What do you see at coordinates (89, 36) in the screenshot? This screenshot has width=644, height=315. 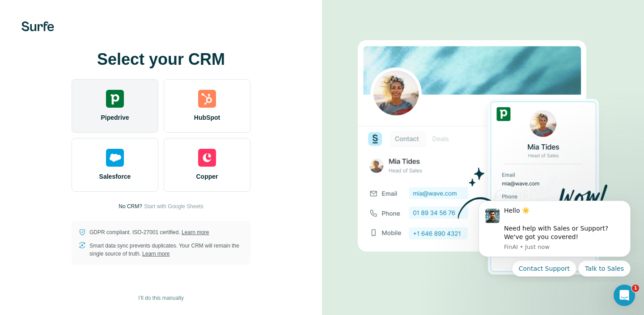 I see `div: message notification from FinAI, Just now. Hello ☀️ ​ Need help with Sales or Support? We've got ...` at bounding box center [89, 36].